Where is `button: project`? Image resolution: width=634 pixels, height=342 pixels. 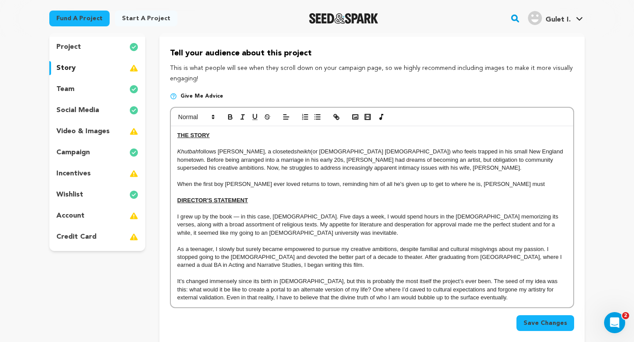 button: project is located at coordinates (97, 47).